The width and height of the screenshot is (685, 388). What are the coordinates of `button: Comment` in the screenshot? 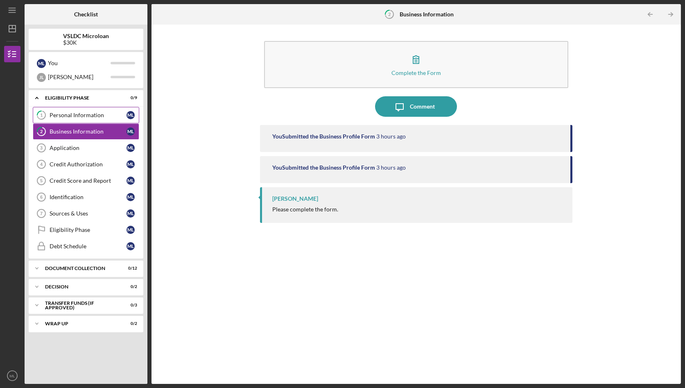 It's located at (416, 107).